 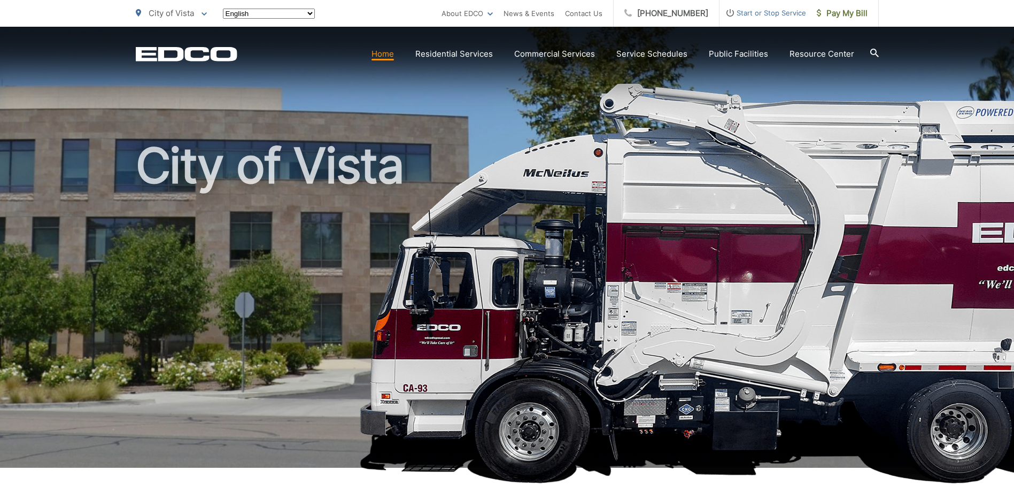 What do you see at coordinates (738, 54) in the screenshot?
I see `a: Public Facilities` at bounding box center [738, 54].